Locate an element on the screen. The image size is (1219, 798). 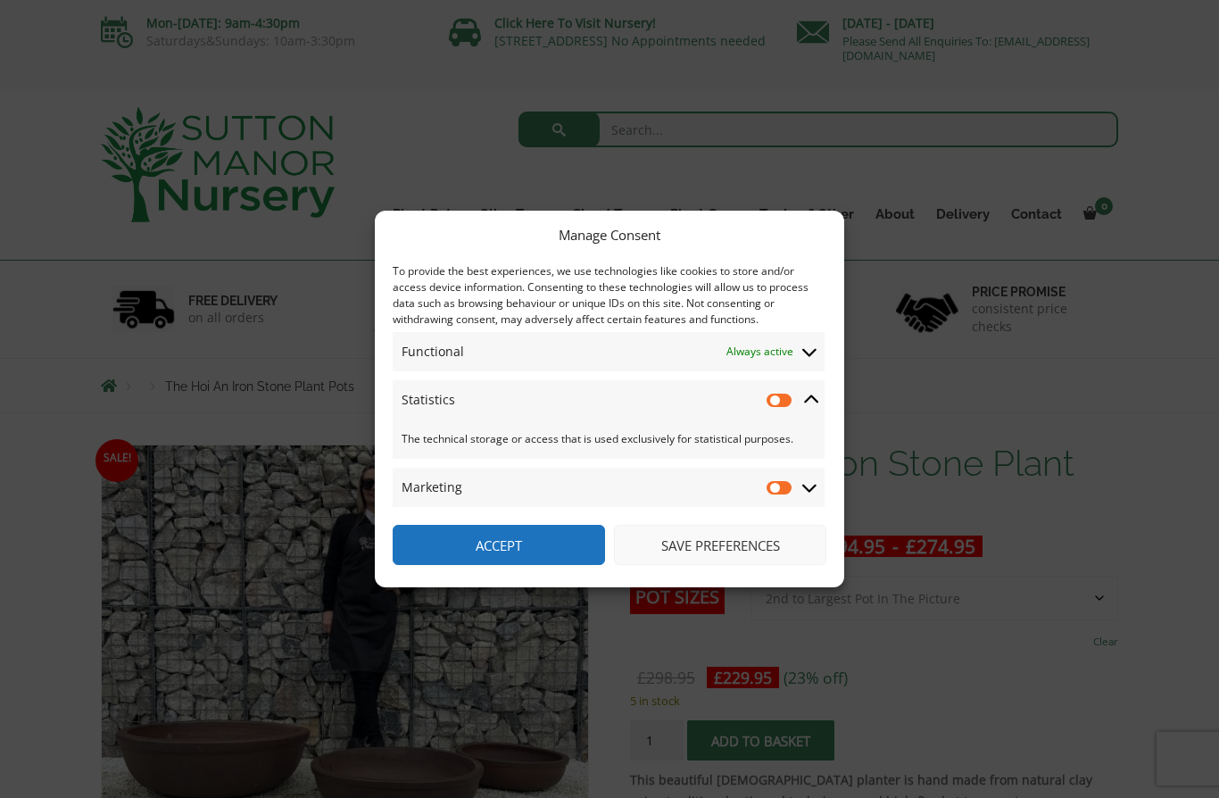
summary: Marketing is located at coordinates (608, 487).